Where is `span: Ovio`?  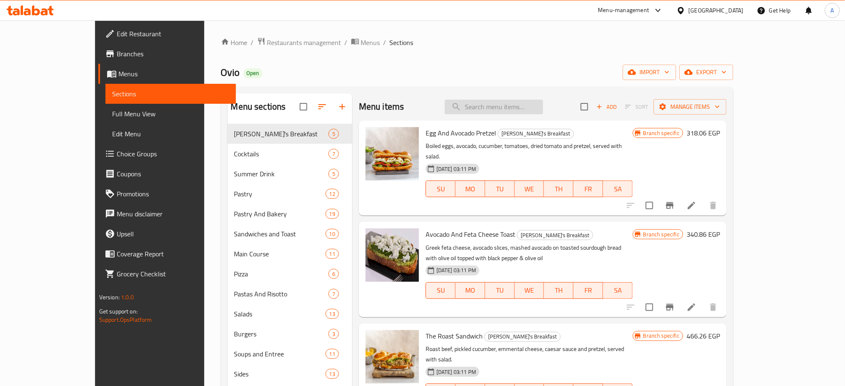
span: Ovio is located at coordinates (231, 72).